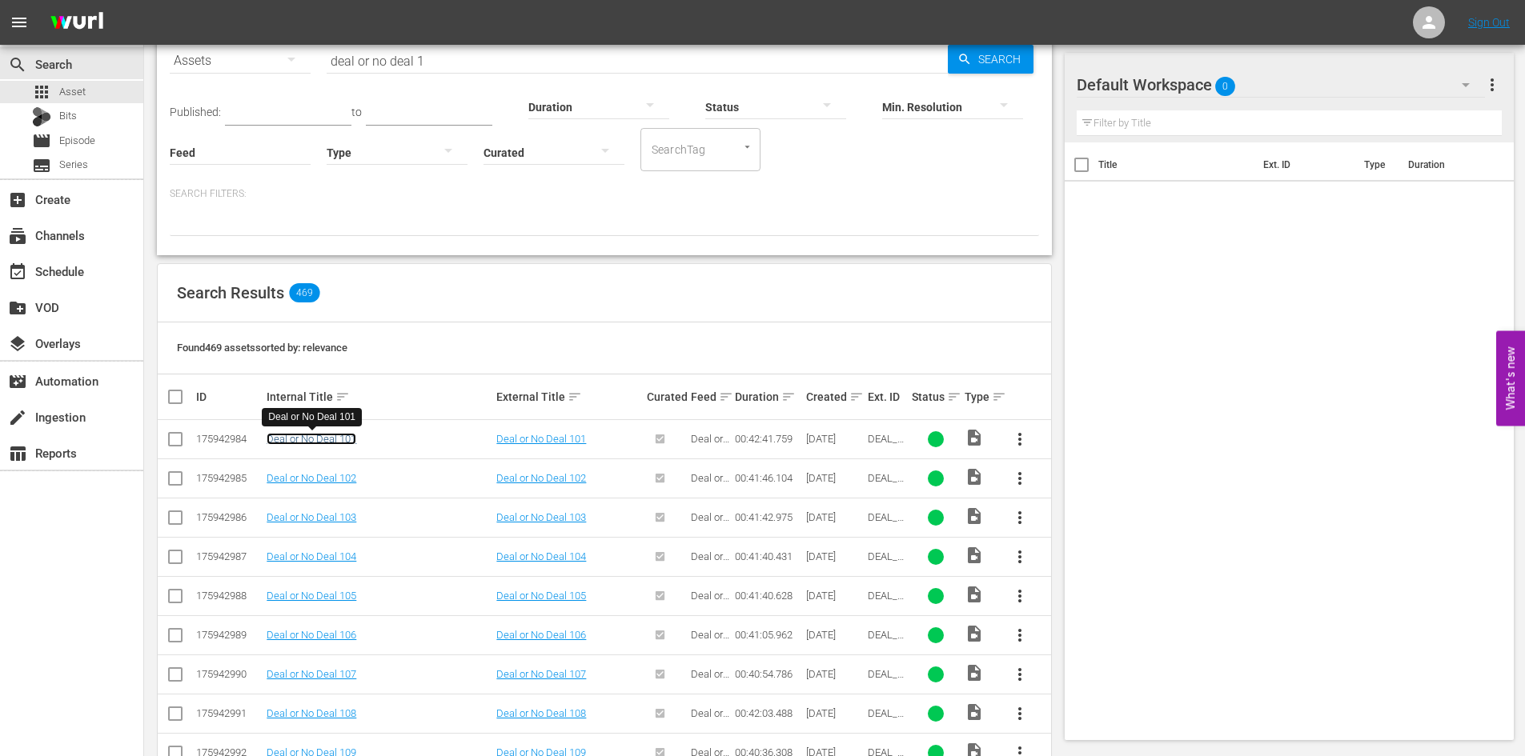 This screenshot has height=756, width=1525. I want to click on span: DEAL_106, so click(885, 641).